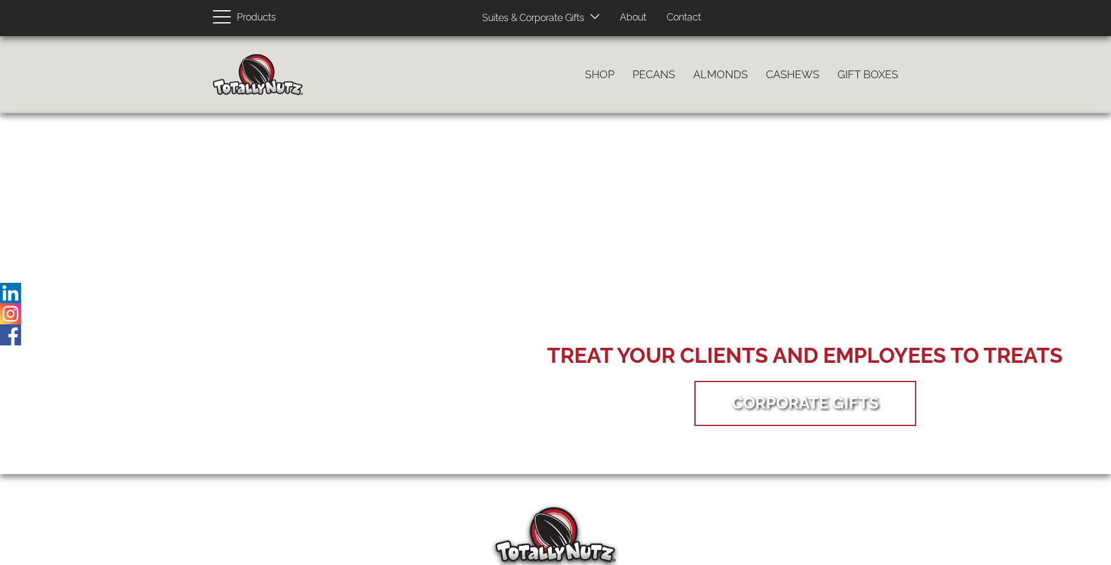  Describe the element at coordinates (633, 17) in the screenshot. I see `a: About` at that location.